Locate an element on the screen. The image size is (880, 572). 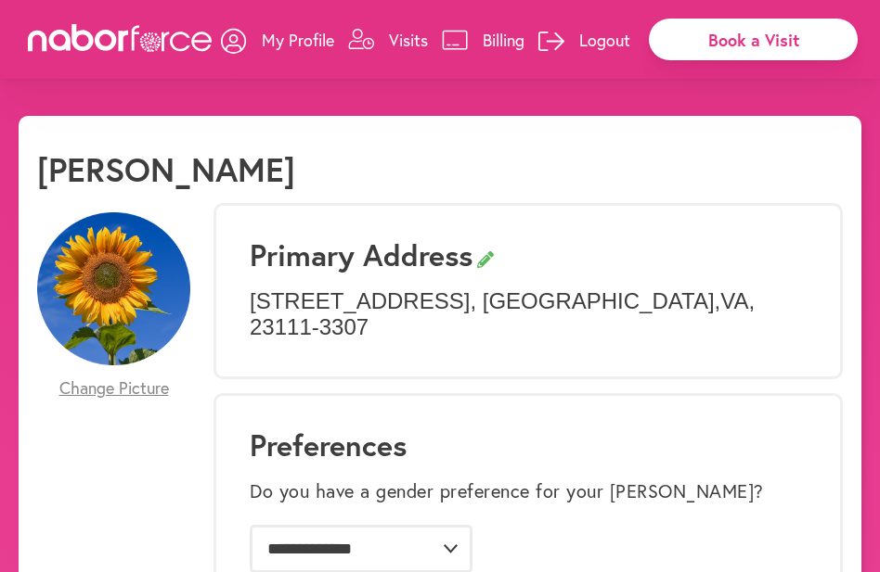
p: Visits is located at coordinates (408, 40).